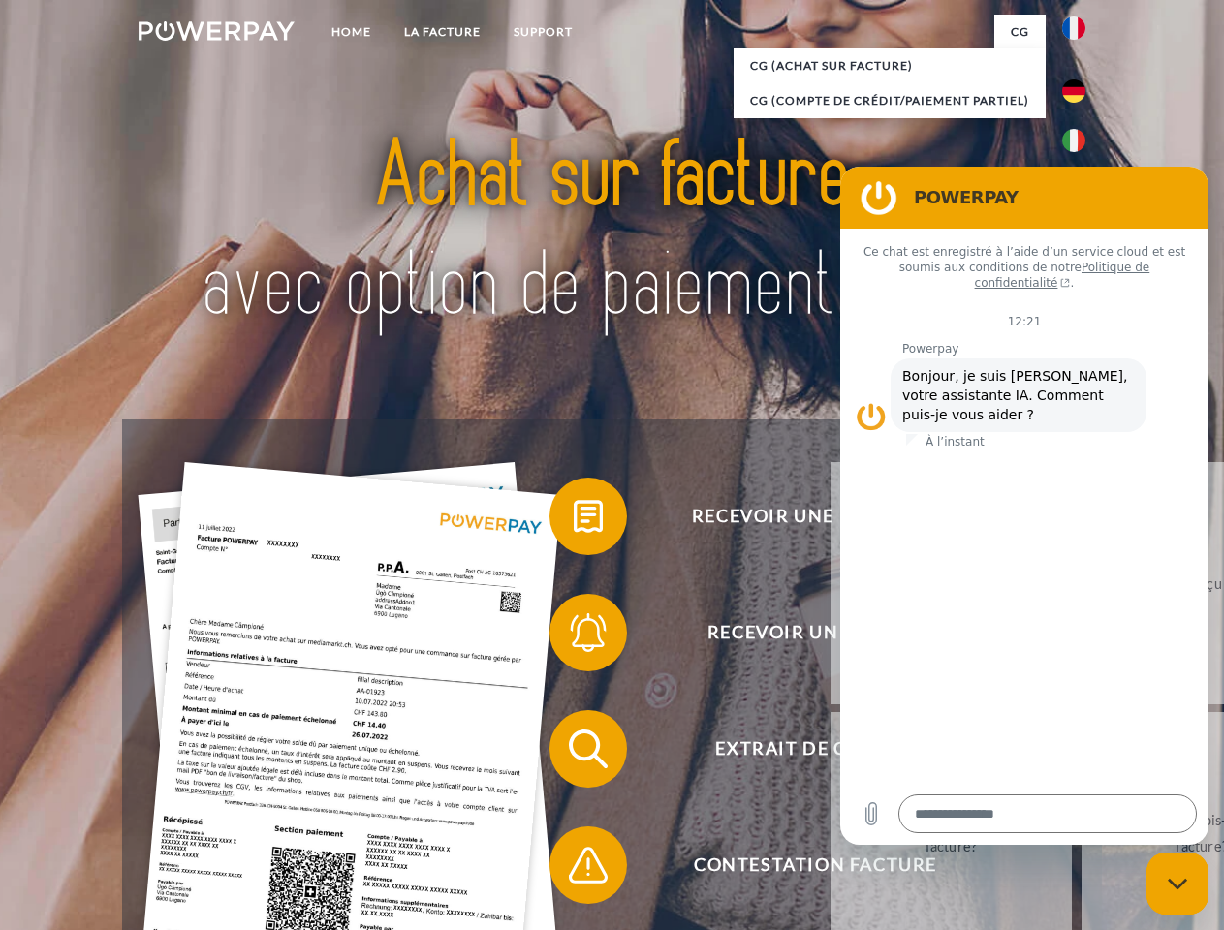 The width and height of the screenshot is (1224, 930). What do you see at coordinates (801, 865) in the screenshot?
I see `button: Contestation Facture` at bounding box center [801, 865].